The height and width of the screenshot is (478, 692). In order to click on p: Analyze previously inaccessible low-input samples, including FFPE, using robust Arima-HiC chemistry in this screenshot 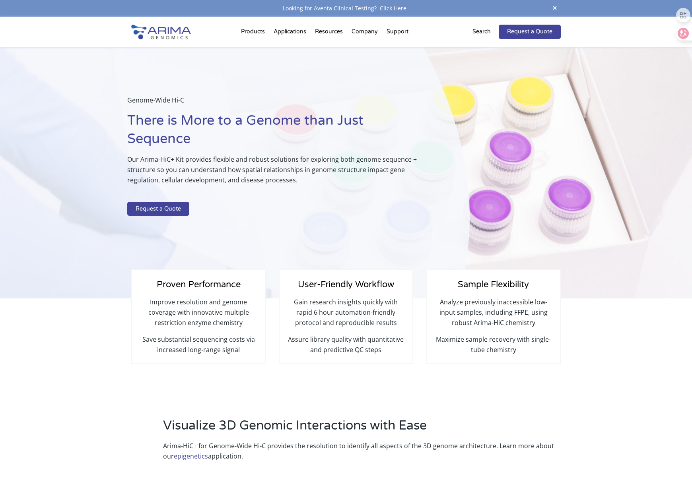, I will do `click(493, 316)`.